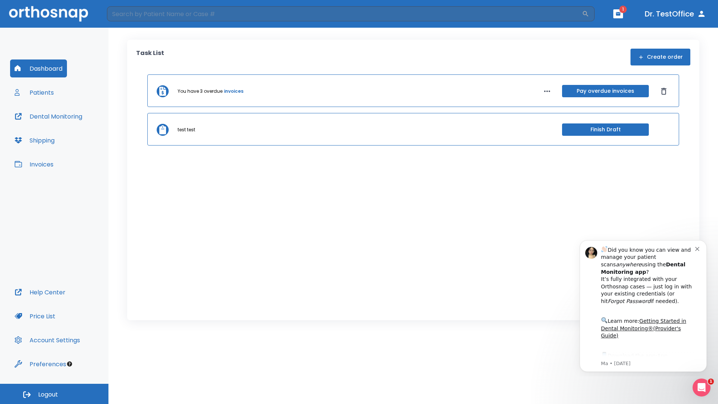 The image size is (718, 404). Describe the element at coordinates (39, 68) in the screenshot. I see `button: Dashboard` at that location.